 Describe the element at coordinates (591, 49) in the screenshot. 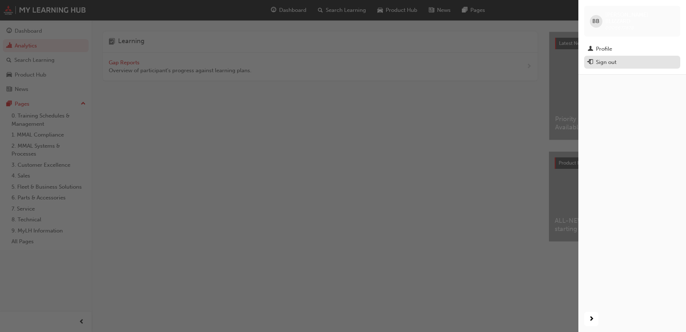

I see `span: man-icon` at that location.